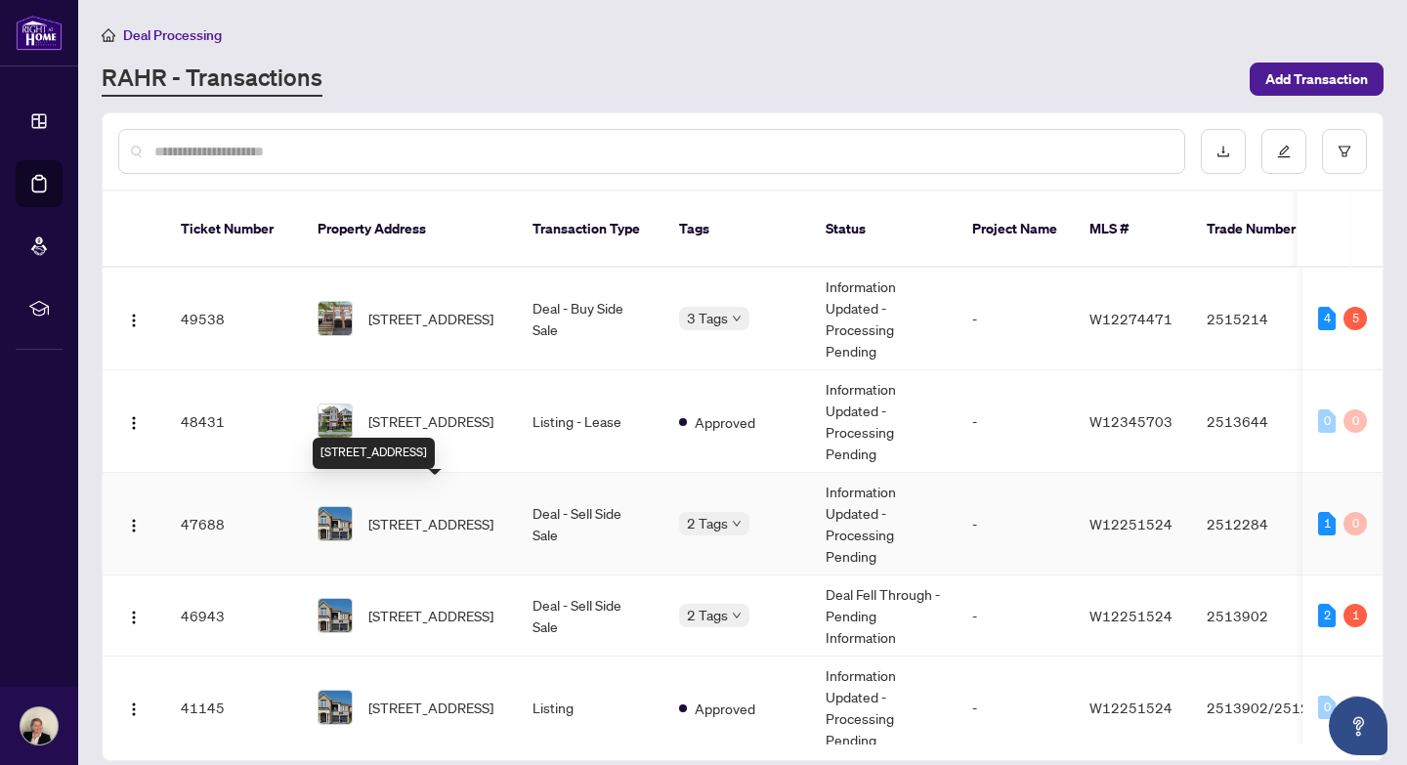  I want to click on a: RAHR - Transactions, so click(212, 79).